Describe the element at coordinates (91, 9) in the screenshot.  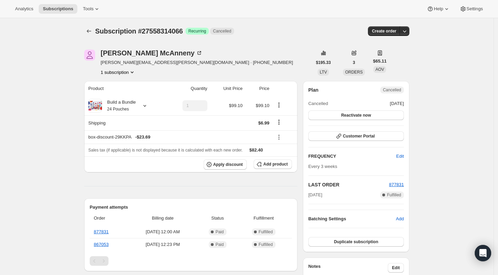
I see `button: Tools` at that location.